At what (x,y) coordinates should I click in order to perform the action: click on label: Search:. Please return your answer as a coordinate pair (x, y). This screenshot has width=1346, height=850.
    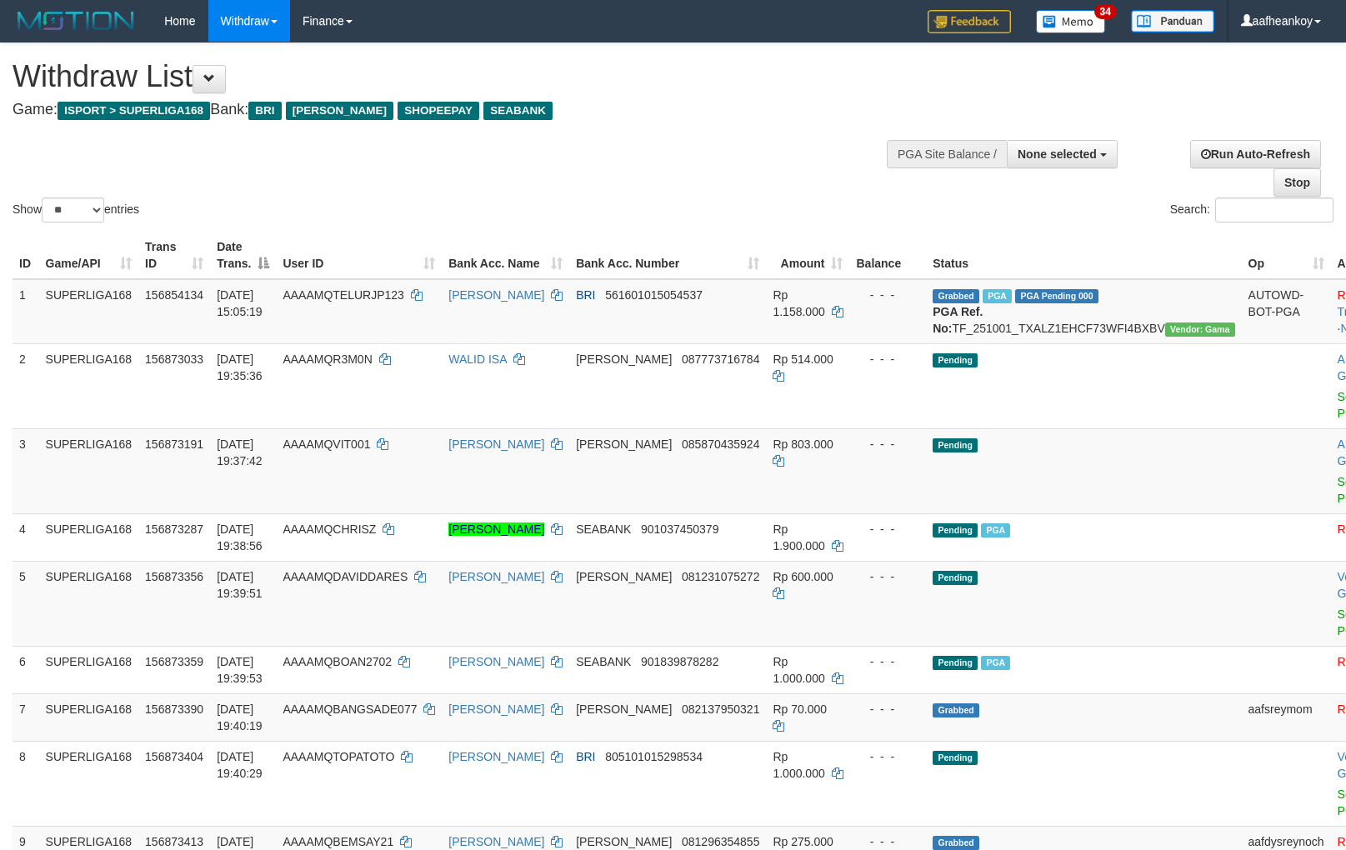
    Looking at the image, I should click on (1252, 210).